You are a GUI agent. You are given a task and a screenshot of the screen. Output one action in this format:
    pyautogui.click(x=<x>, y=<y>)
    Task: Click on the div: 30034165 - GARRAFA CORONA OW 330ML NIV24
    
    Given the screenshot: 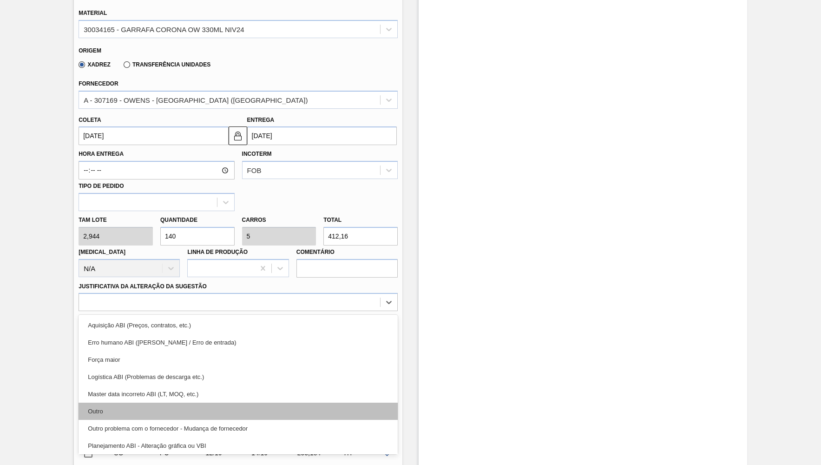 What is the action you would take?
    pyautogui.click(x=164, y=29)
    